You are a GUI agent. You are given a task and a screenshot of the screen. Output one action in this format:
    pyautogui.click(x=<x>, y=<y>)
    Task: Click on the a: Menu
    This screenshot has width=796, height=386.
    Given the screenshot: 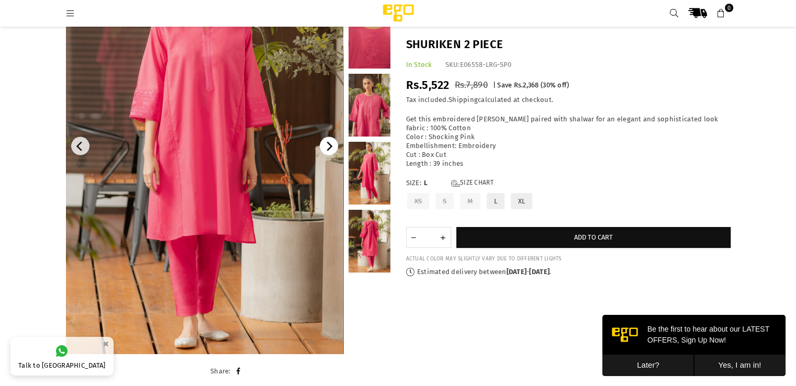 What is the action you would take?
    pyautogui.click(x=71, y=13)
    